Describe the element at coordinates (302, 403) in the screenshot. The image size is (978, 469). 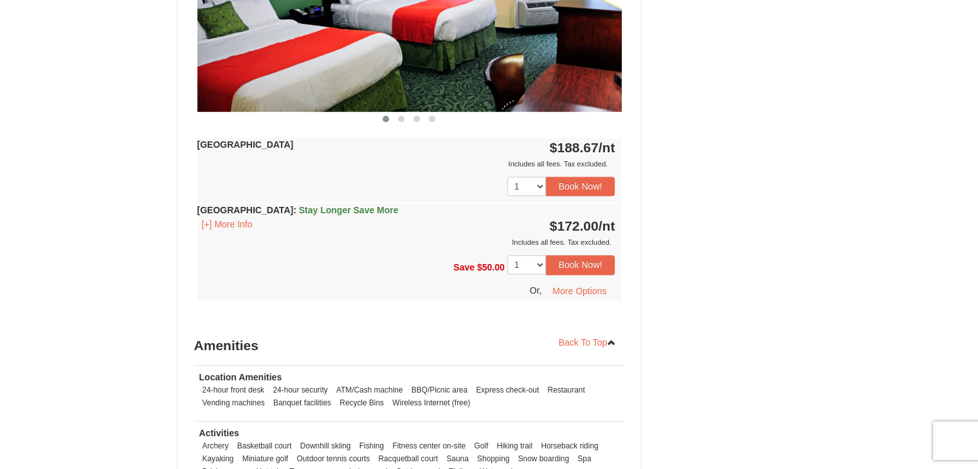
I see `li: Banquet facilities` at that location.